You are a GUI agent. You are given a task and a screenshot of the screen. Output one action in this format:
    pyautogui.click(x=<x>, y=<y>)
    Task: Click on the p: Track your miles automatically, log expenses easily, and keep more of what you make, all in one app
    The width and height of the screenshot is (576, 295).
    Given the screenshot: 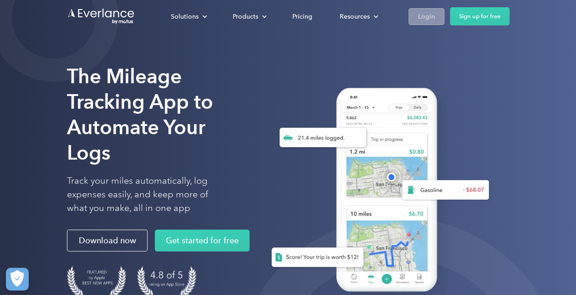 What is the action you would take?
    pyautogui.click(x=148, y=195)
    